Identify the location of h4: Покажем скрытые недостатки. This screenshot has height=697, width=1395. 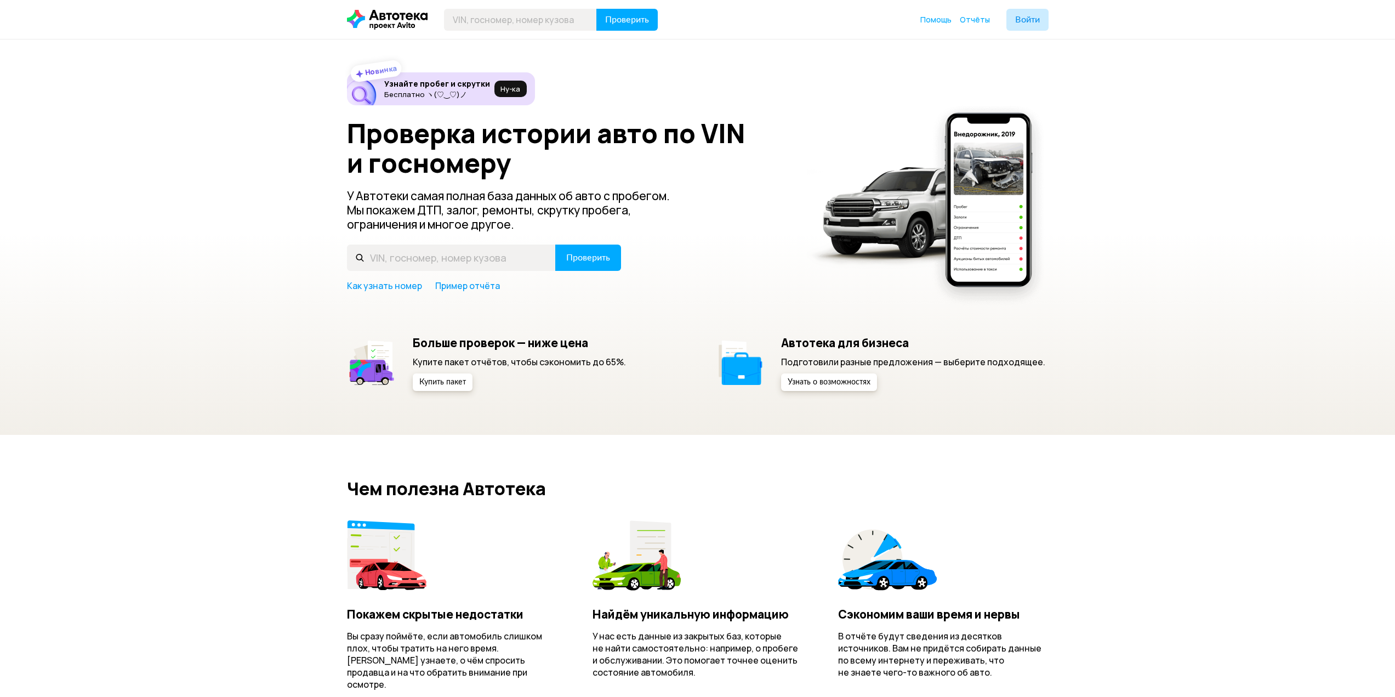
(452, 614).